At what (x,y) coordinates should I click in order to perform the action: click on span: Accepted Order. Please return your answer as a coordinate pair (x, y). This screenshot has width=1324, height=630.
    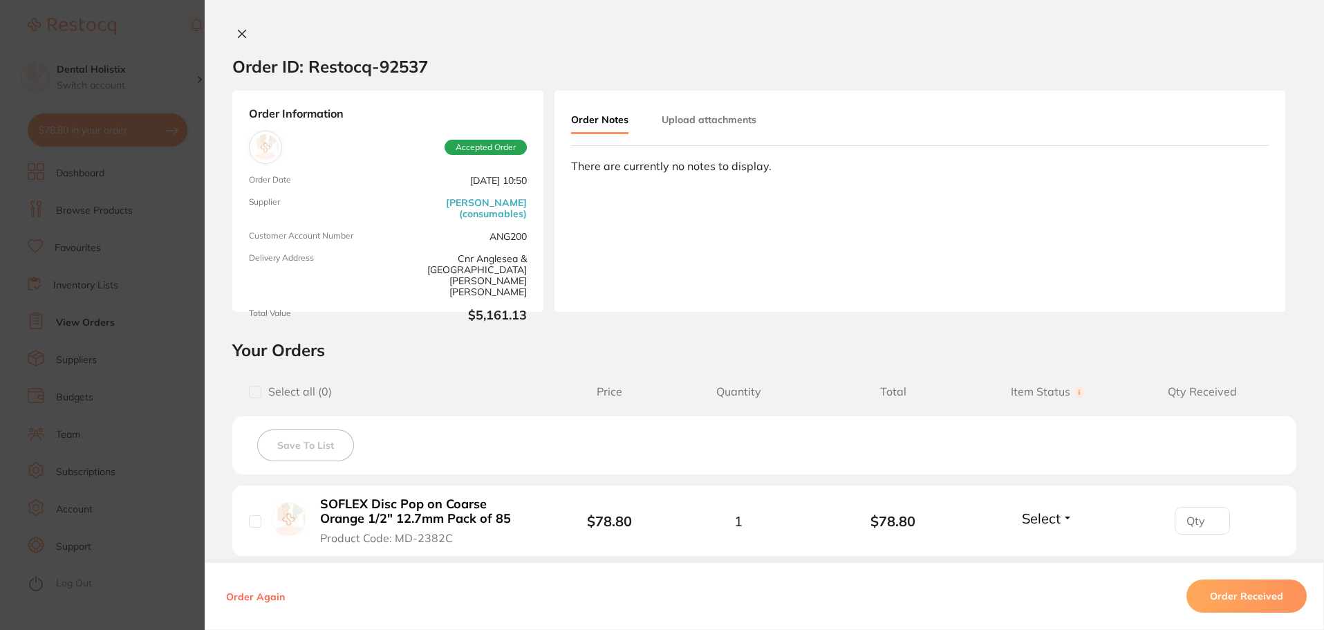
    Looking at the image, I should click on (485, 147).